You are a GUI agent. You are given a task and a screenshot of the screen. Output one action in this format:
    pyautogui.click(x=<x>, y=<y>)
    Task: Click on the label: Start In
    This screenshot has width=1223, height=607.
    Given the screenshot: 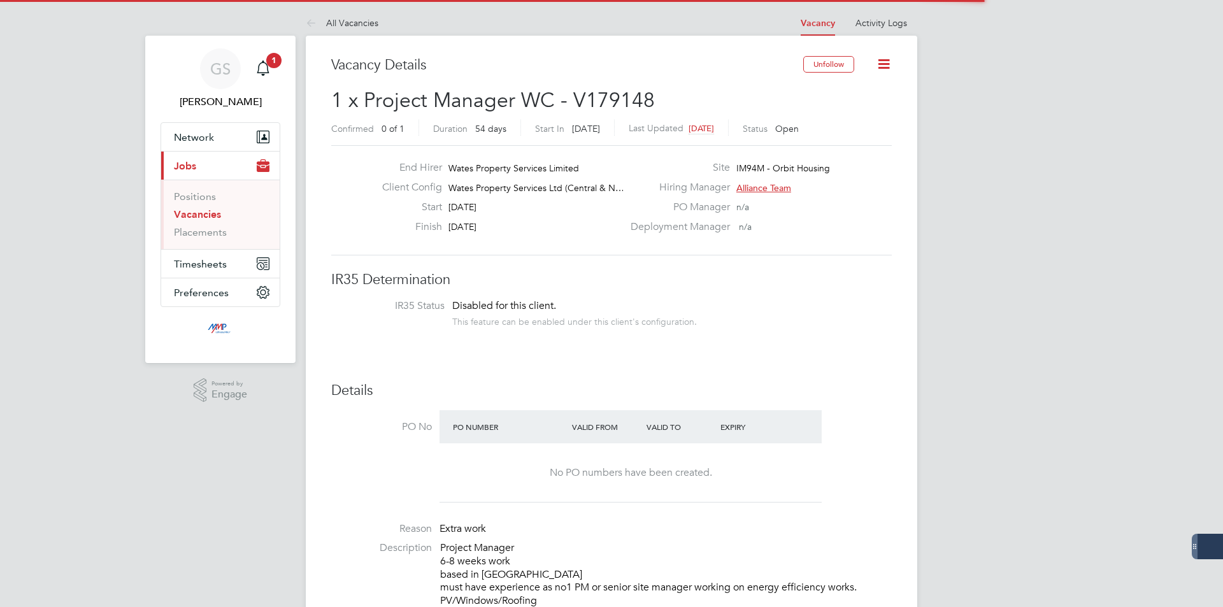 What is the action you would take?
    pyautogui.click(x=550, y=129)
    